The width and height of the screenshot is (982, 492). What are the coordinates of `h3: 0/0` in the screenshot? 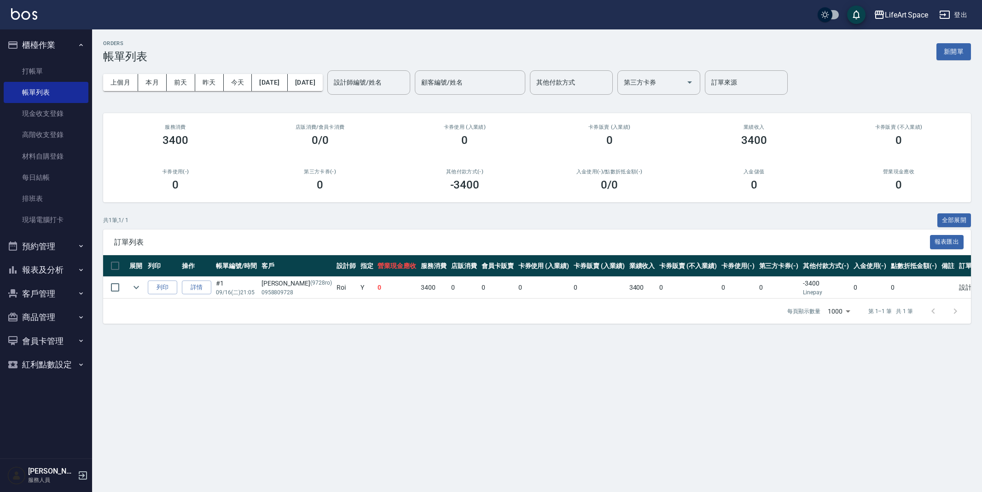 It's located at (320, 140).